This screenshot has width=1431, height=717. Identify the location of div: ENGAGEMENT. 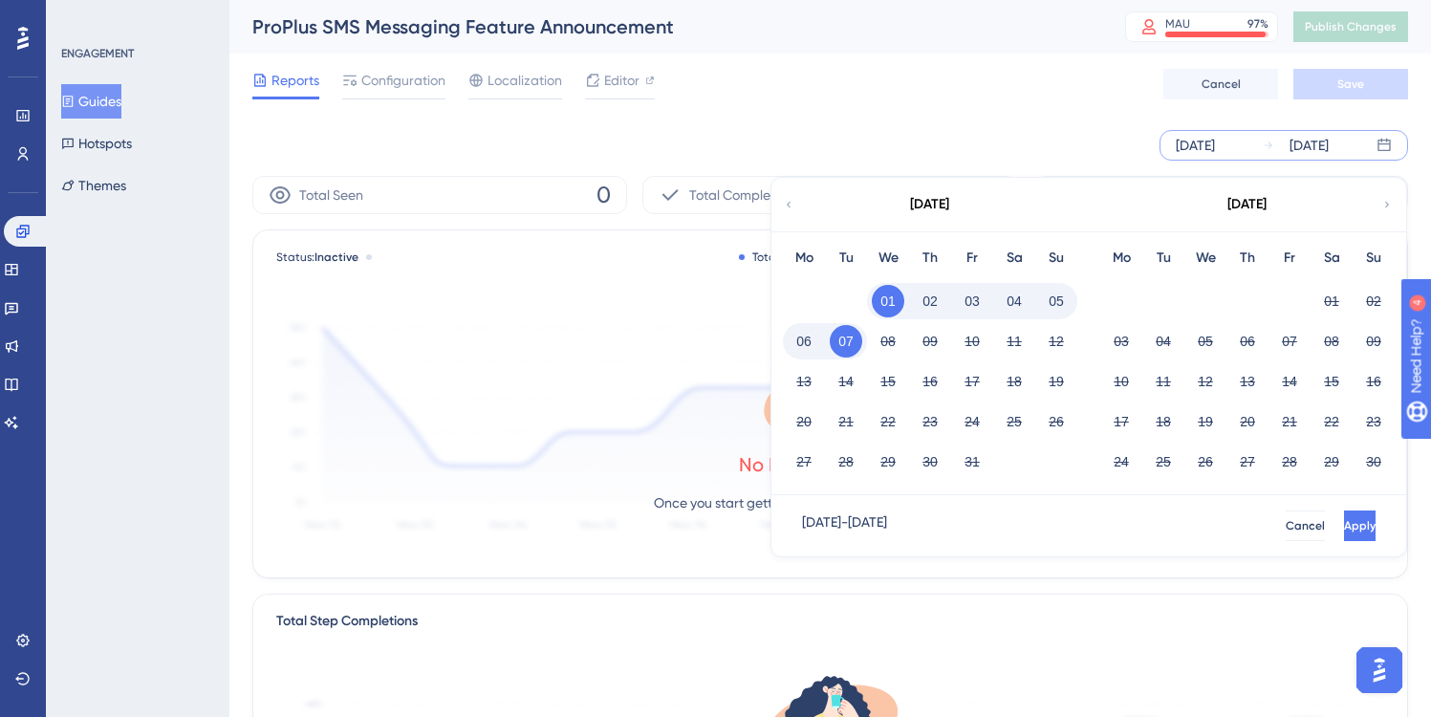
(98, 54).